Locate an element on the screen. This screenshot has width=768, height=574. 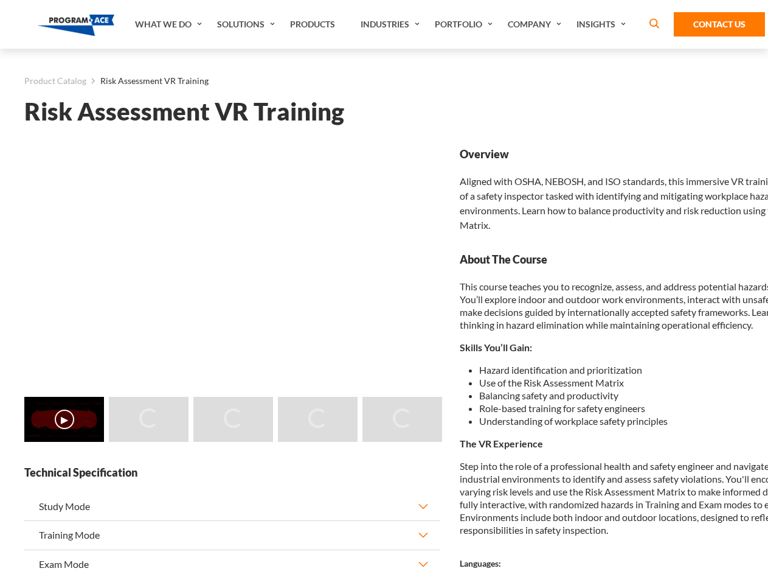
li: Risk Assessment VR Training is located at coordinates (147, 81).